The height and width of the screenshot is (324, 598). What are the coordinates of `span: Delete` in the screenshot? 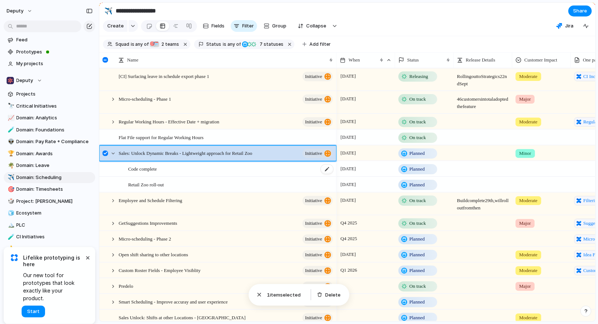 It's located at (333, 295).